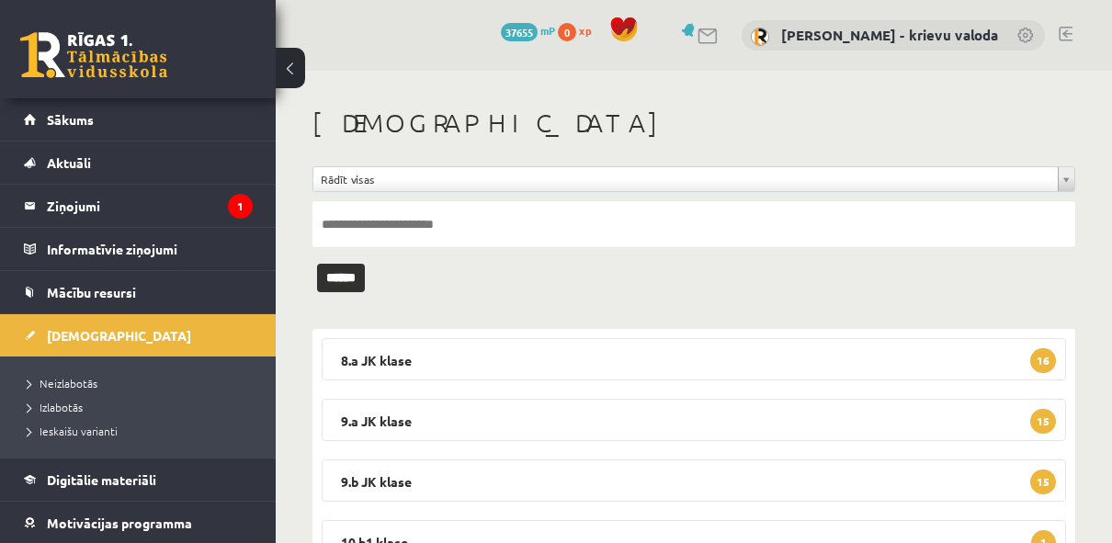 The width and height of the screenshot is (1112, 543). I want to click on span: mP, so click(548, 30).